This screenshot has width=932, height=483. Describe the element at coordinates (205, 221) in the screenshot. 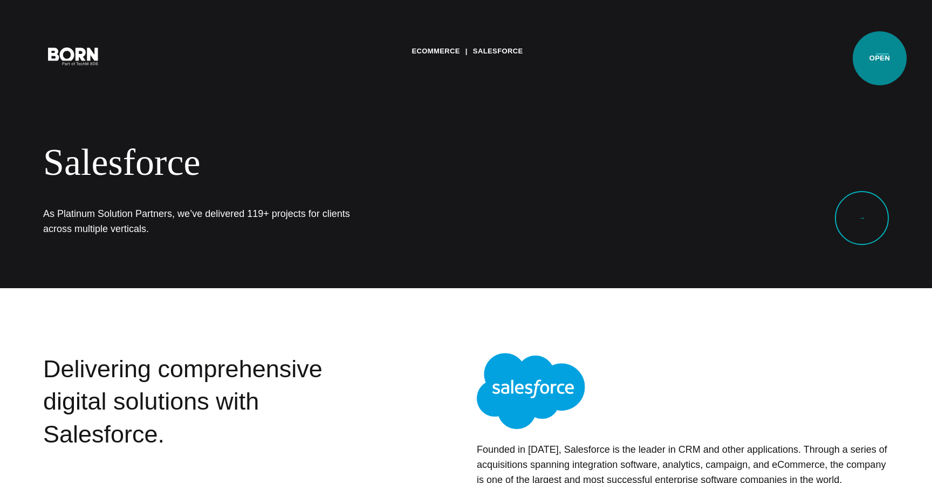

I see `h1: As Platinum Solution Partners, we’ve delivered 119+ projects for clients across multiple verticals.` at that location.